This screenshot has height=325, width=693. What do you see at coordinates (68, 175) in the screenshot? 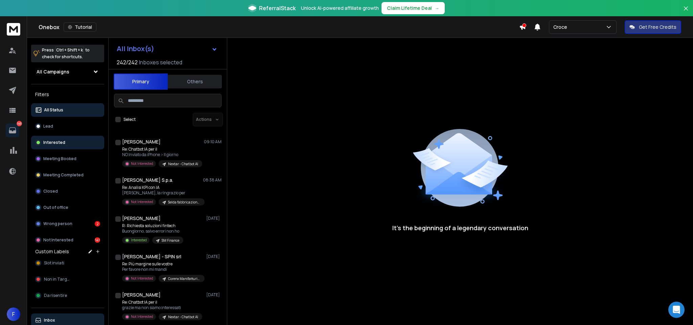
I see `button: Meeting Completed` at bounding box center [68, 175].